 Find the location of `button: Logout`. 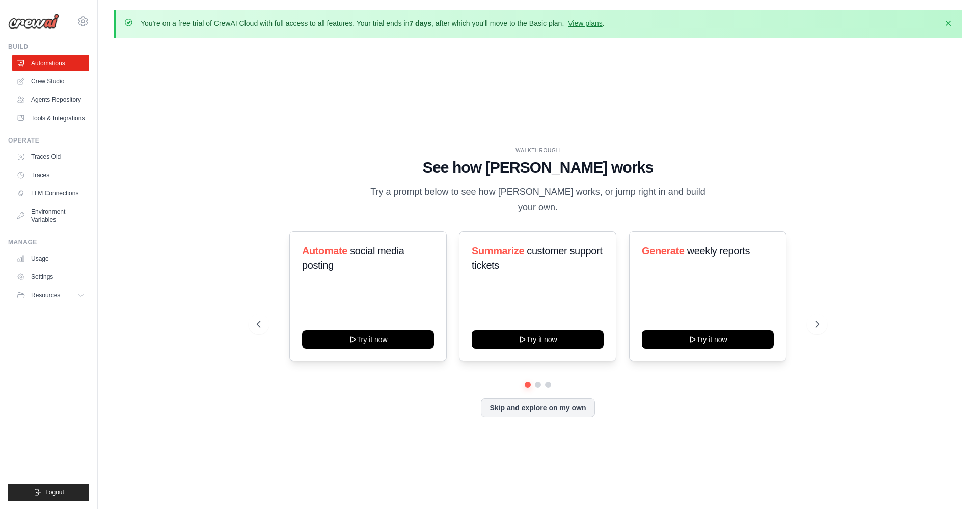

button: Logout is located at coordinates (48, 493).